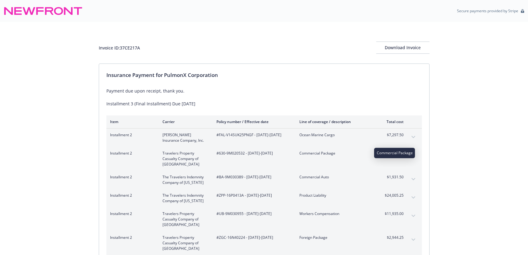 This screenshot has height=255, width=528. I want to click on div: Total cost, so click(392, 121).